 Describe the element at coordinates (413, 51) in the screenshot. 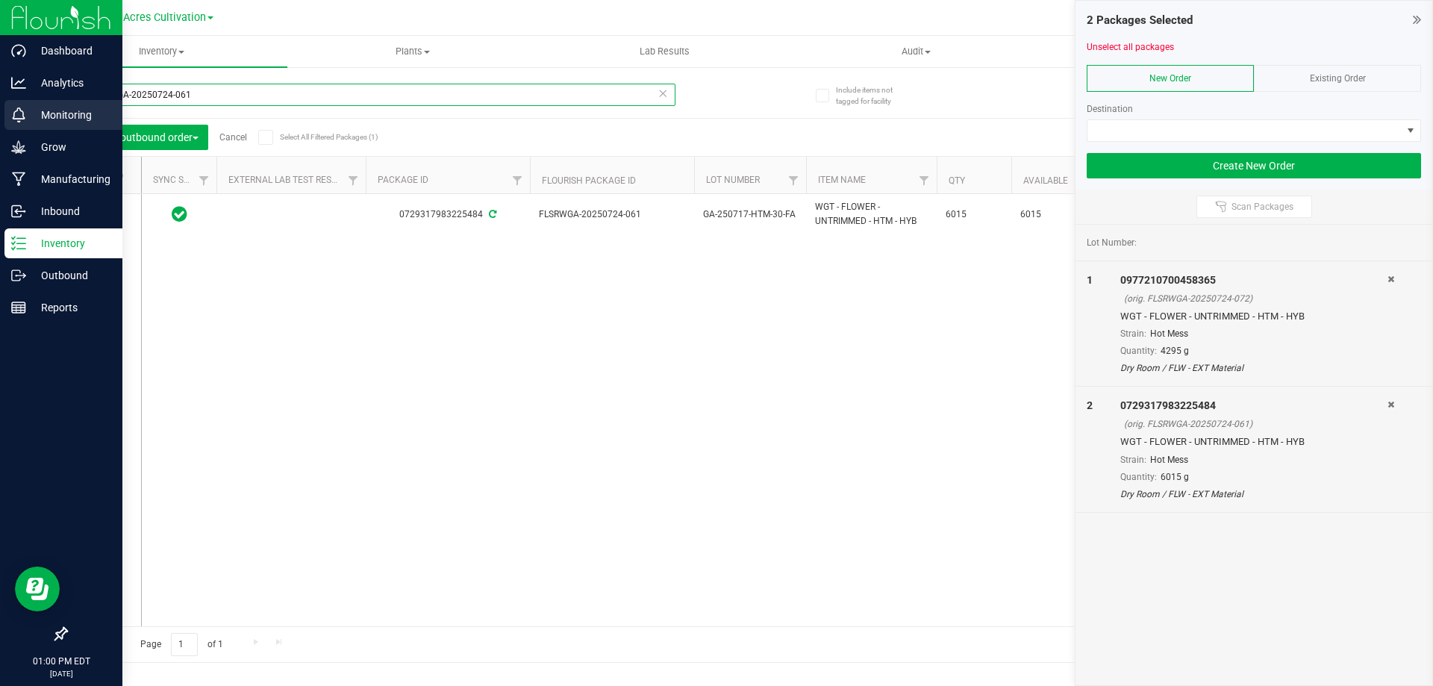

I see `span: Plants` at that location.